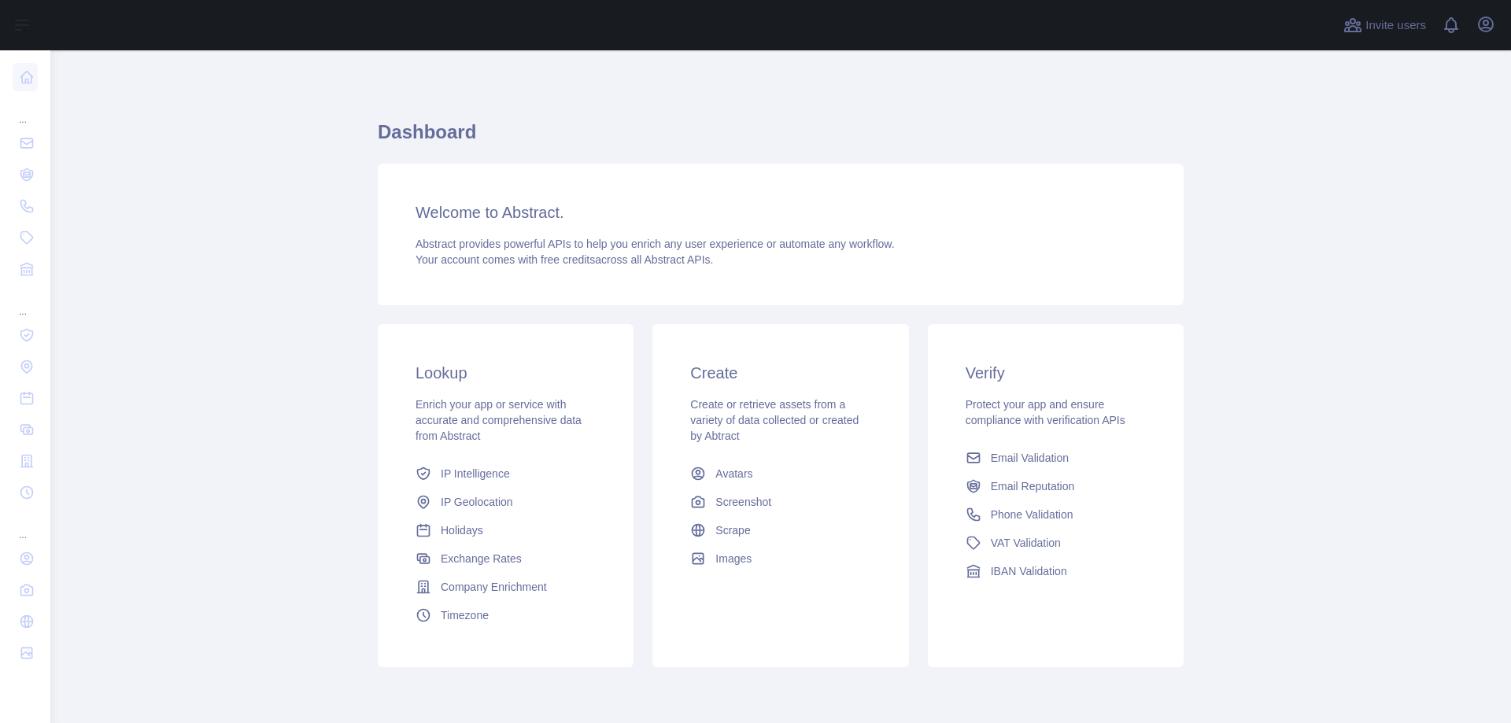  What do you see at coordinates (780, 559) in the screenshot?
I see `a: Images` at bounding box center [780, 559].